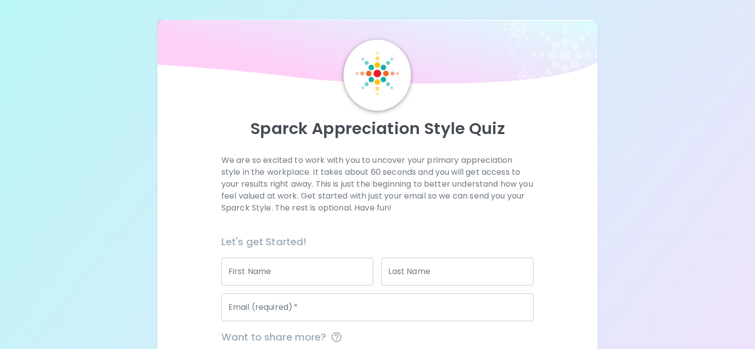 This screenshot has width=755, height=349. I want to click on span: Want to share more?, so click(377, 337).